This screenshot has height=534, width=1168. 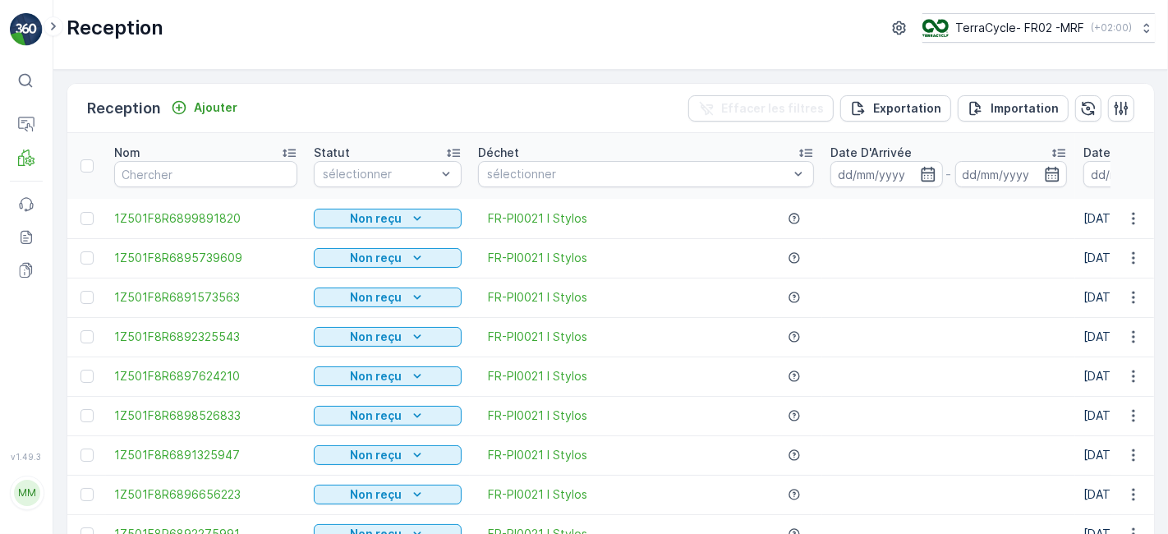 I want to click on span: v 1.49.3, so click(x=26, y=457).